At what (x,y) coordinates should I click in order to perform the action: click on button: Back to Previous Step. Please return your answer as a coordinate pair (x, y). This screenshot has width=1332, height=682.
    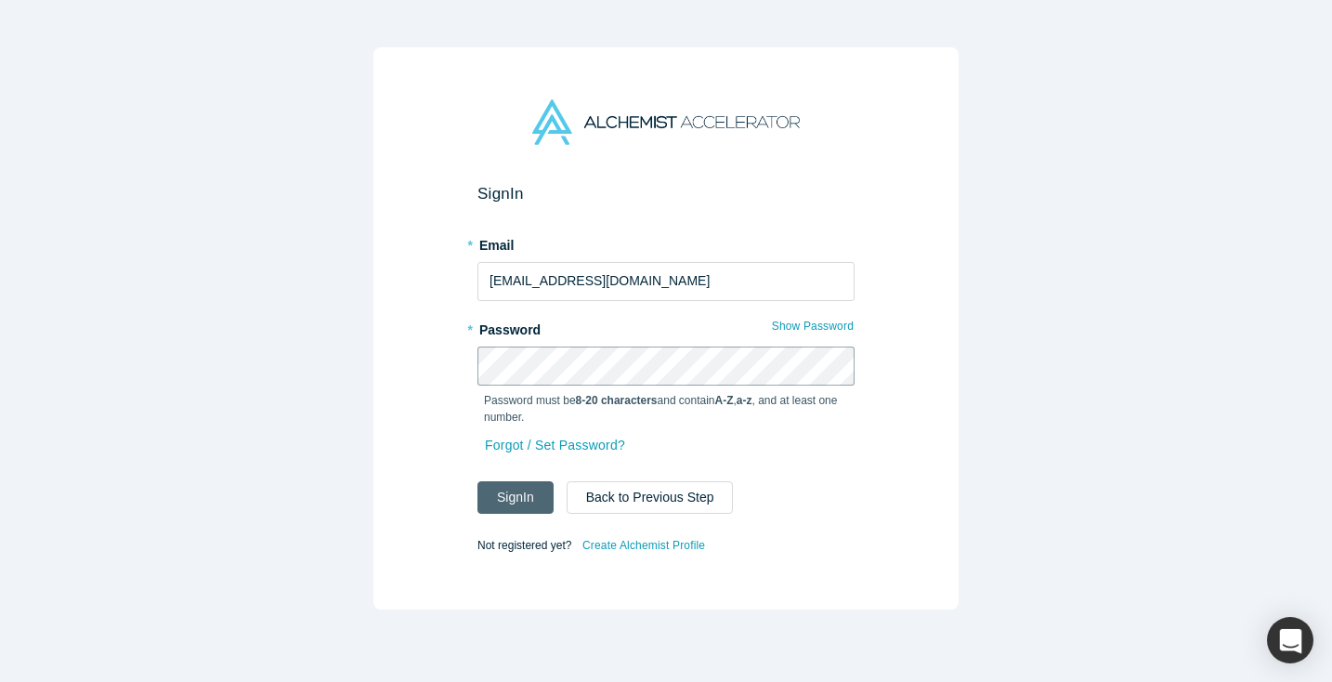
    Looking at the image, I should click on (650, 497).